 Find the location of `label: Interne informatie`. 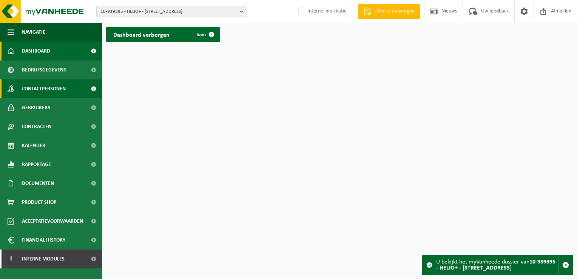

label: Interne informatie is located at coordinates (322, 11).